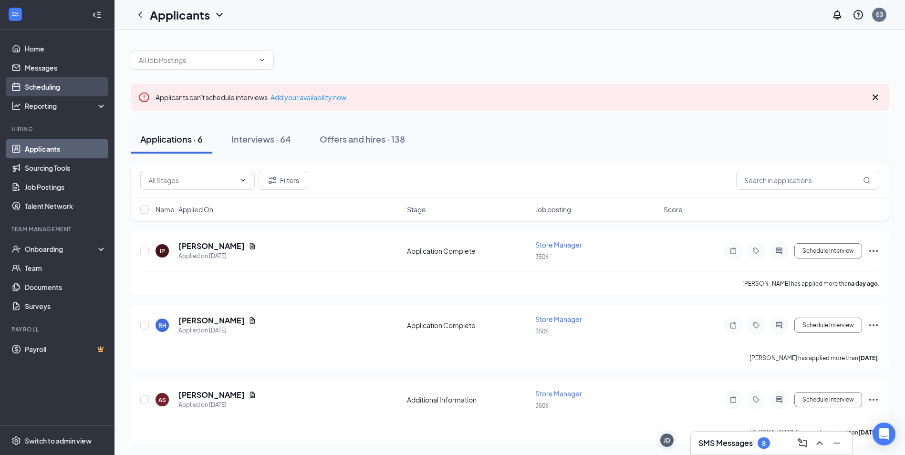 The width and height of the screenshot is (905, 455). I want to click on a: Talent Network, so click(65, 206).